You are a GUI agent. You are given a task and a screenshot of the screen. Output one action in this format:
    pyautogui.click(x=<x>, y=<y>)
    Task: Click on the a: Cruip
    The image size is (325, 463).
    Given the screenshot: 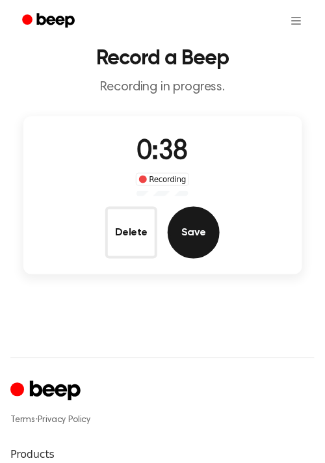 What is the action you would take?
    pyautogui.click(x=47, y=392)
    